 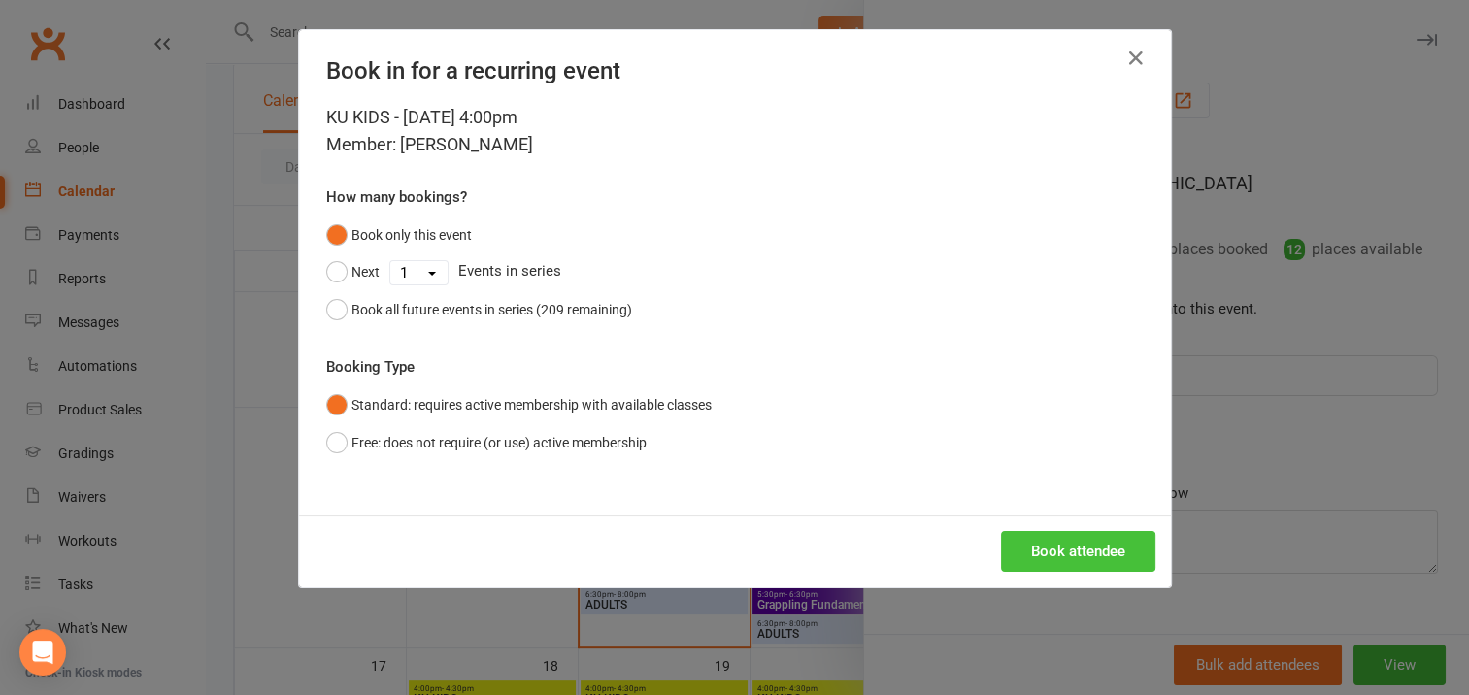 What do you see at coordinates (486, 443) in the screenshot?
I see `button: Free: does not require (or use) active membership` at bounding box center [486, 443].